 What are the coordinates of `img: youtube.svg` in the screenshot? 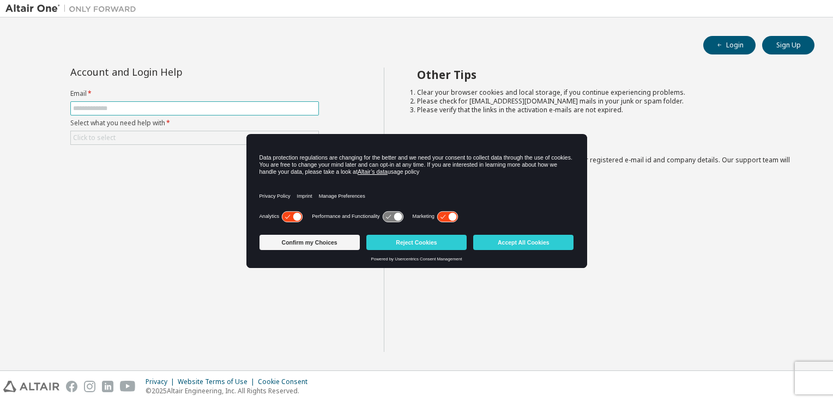 It's located at (128, 387).